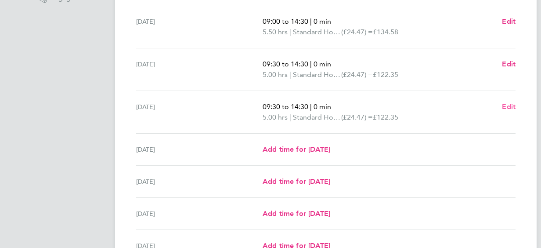 Image resolution: width=541 pixels, height=248 pixels. Describe the element at coordinates (285, 21) in the screenshot. I see `span: 09:00 to 14:30` at that location.